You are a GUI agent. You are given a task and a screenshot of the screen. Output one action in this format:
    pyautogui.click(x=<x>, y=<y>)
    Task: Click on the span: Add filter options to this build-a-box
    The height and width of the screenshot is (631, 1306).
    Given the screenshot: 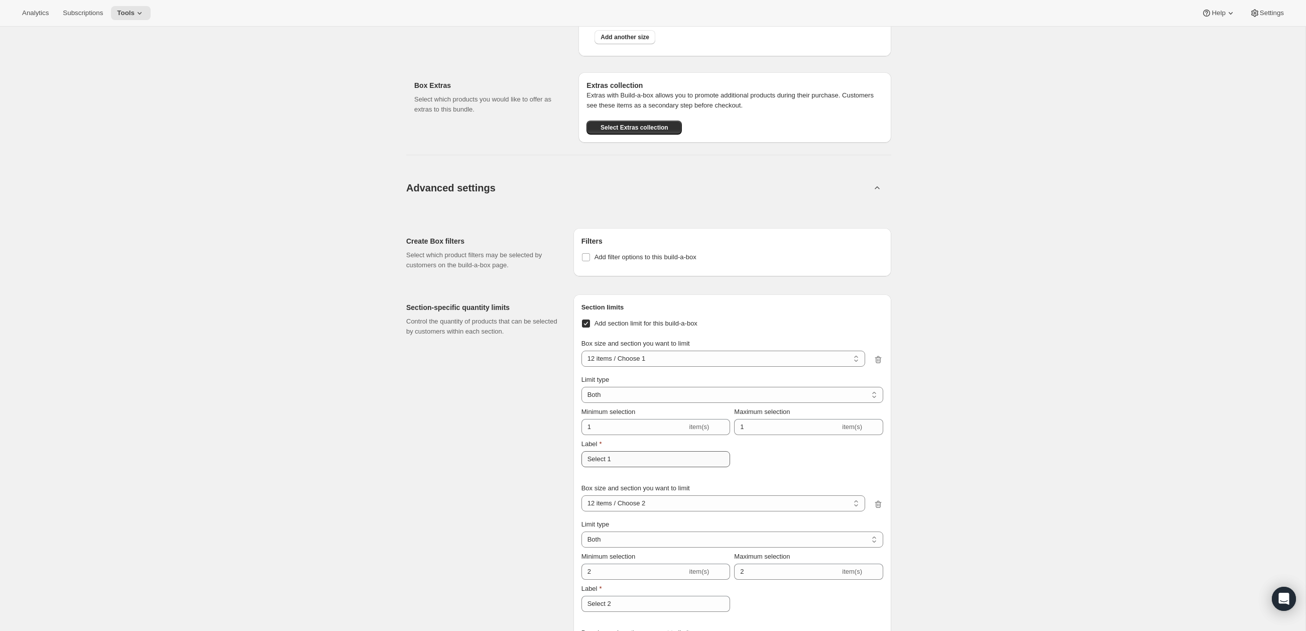 What is the action you would take?
    pyautogui.click(x=645, y=257)
    